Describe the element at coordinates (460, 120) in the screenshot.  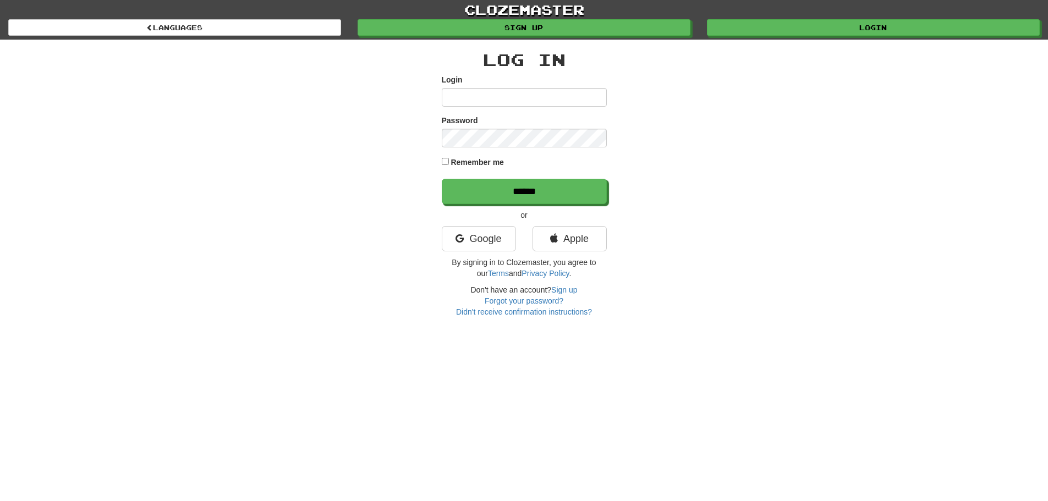
I see `label: Password` at that location.